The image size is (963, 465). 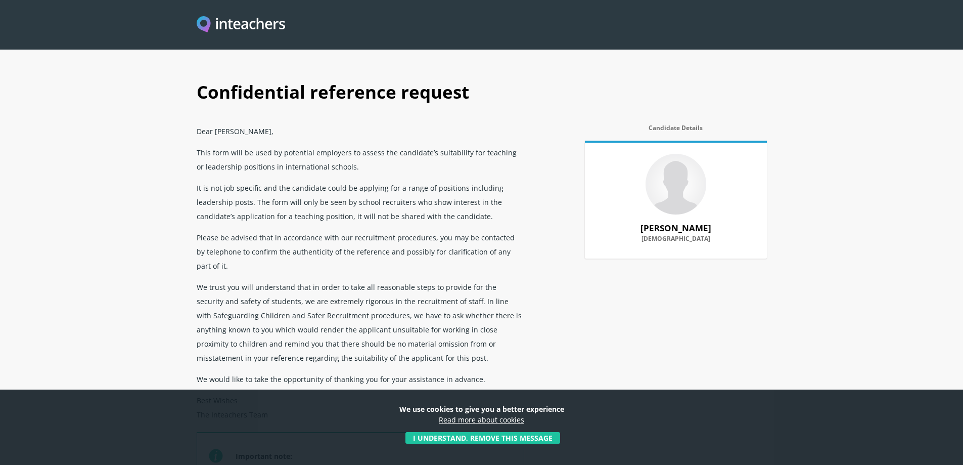 What do you see at coordinates (482, 409) in the screenshot?
I see `strong: We use cookies to give you a better experience` at bounding box center [482, 409].